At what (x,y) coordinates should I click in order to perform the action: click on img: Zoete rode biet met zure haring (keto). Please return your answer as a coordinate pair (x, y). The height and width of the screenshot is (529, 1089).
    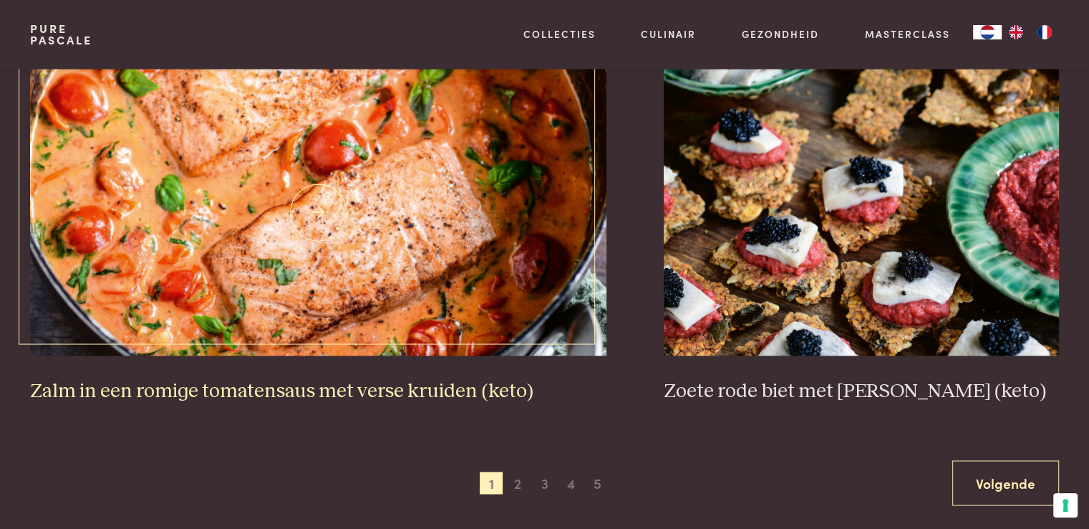
    Looking at the image, I should click on (862, 212).